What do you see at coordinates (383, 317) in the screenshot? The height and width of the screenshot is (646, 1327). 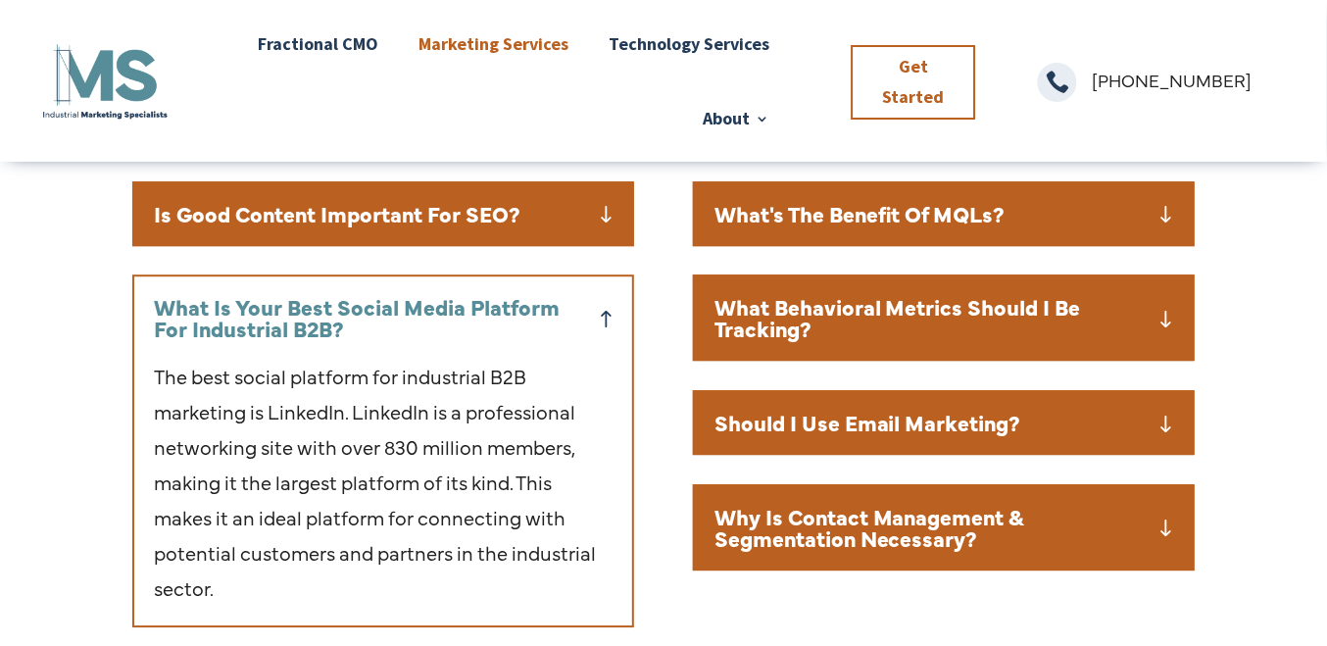 I see `h5: What Is Your Best Social Media Platform For Industrial B2B?` at bounding box center [383, 317].